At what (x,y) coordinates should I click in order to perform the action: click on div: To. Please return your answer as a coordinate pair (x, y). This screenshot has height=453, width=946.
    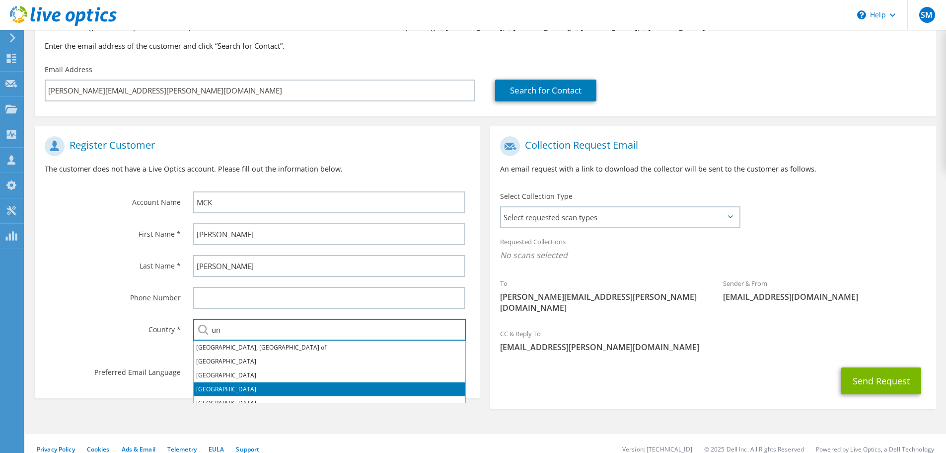
    Looking at the image, I should click on (602, 295).